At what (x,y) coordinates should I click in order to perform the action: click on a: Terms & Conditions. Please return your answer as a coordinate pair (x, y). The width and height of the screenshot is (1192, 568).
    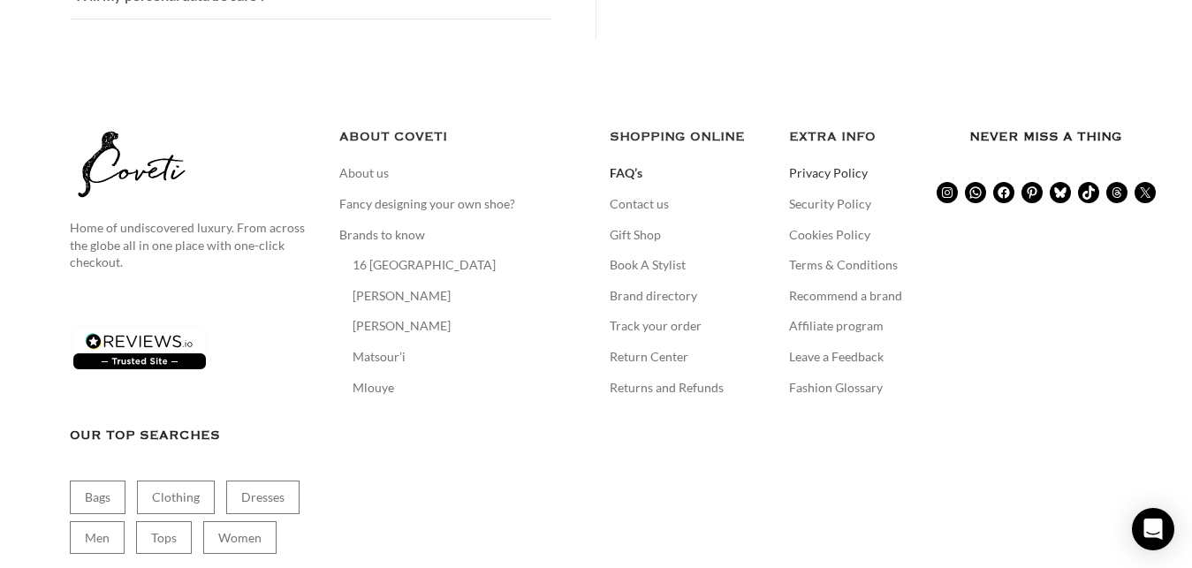
    Looking at the image, I should click on (844, 265).